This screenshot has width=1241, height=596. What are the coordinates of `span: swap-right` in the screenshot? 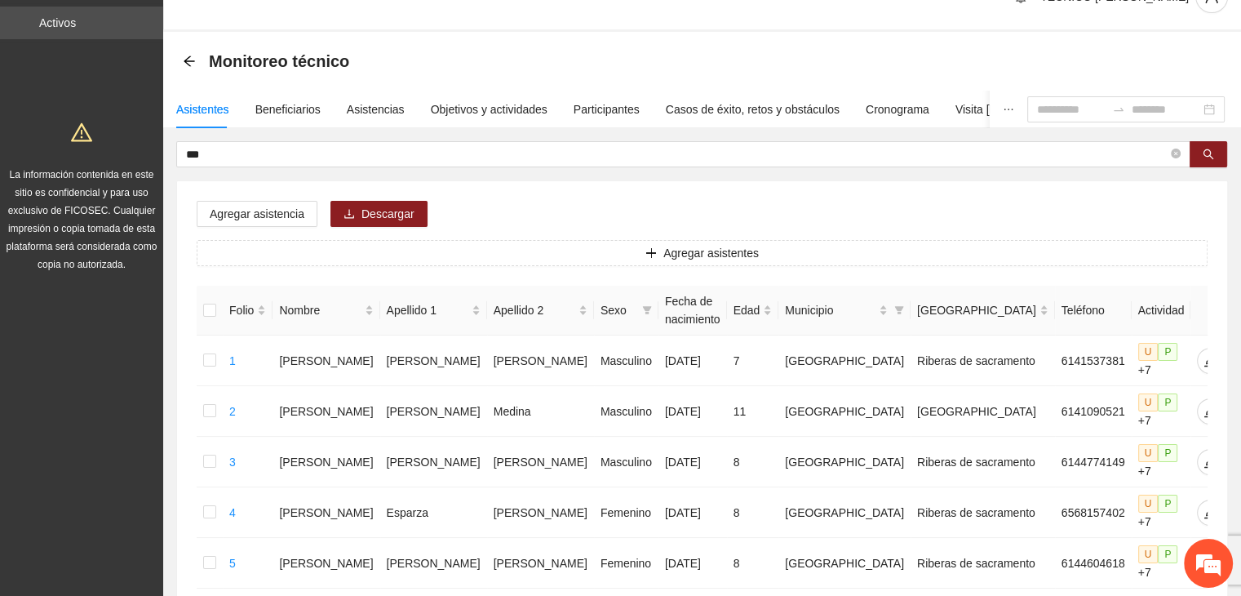 It's located at (1119, 109).